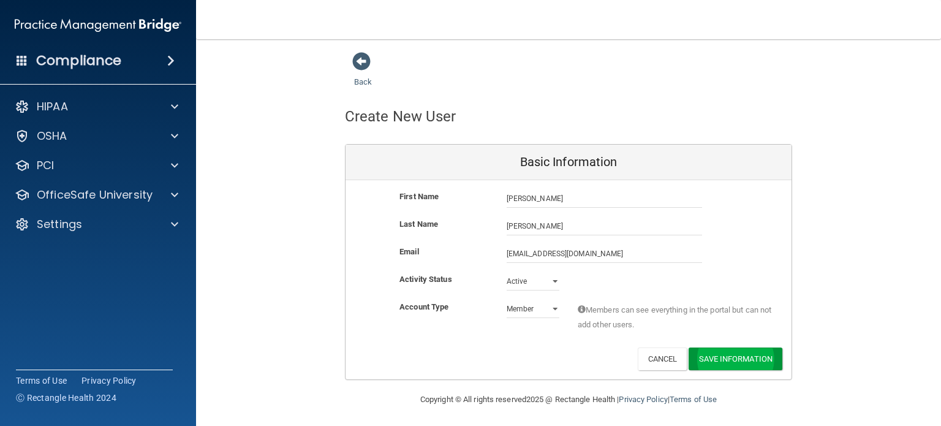 The height and width of the screenshot is (426, 941). I want to click on img: PMB logo, so click(98, 25).